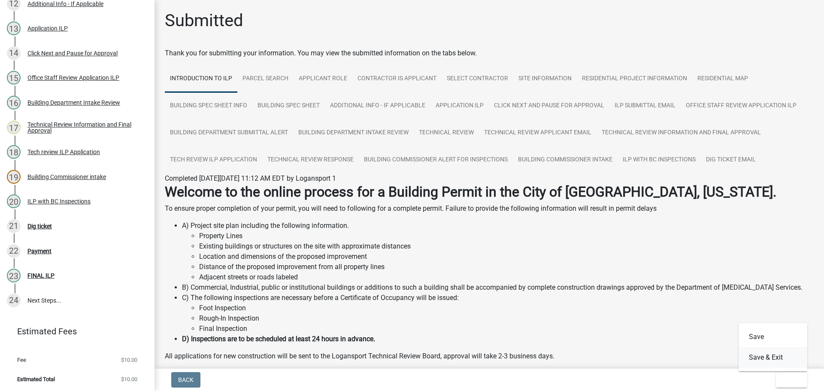 The height and width of the screenshot is (391, 824). Describe the element at coordinates (498, 287) in the screenshot. I see `li: B) Commercial, Industrial, public or institutional buildings or additions to such a building shal...` at that location.